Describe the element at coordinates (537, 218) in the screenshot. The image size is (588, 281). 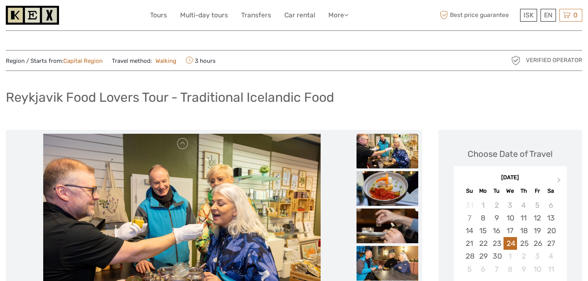
I see `div: Choose Friday, September 12th, 2025` at that location.